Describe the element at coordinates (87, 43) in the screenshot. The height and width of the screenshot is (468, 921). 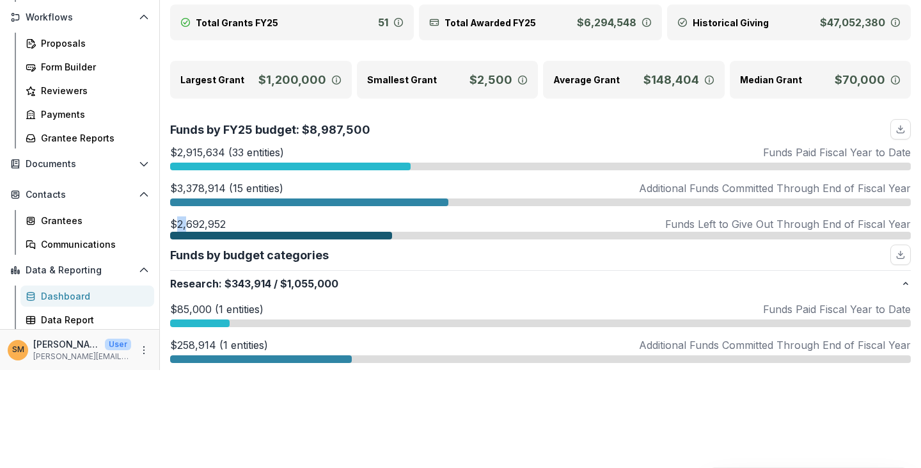
I see `a: Proposals` at that location.